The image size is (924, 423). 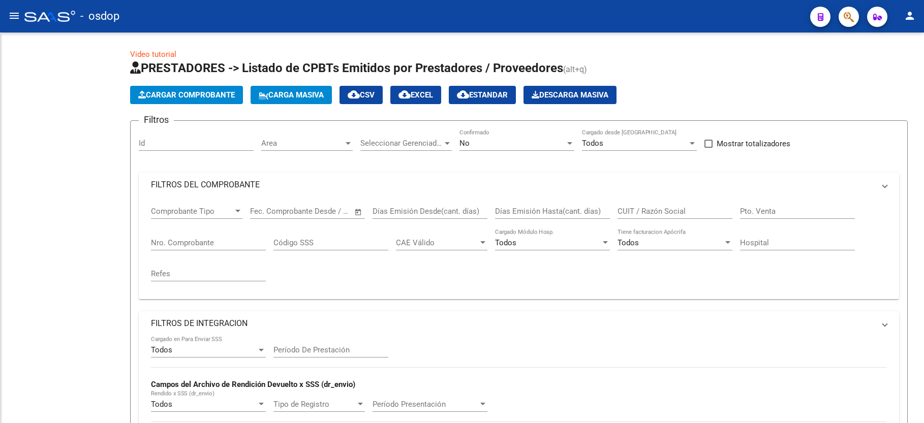 I want to click on button: Descarga Masiva, so click(x=570, y=95).